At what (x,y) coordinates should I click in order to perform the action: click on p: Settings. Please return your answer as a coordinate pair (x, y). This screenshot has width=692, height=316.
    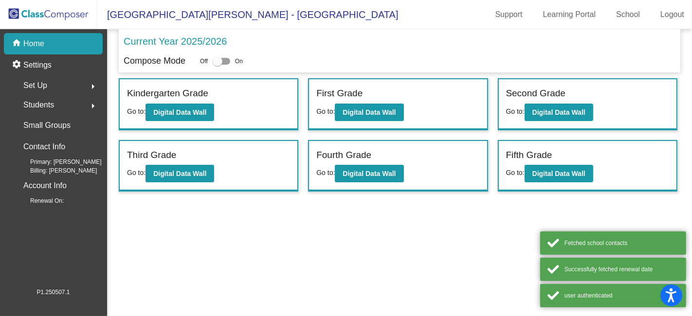
    Looking at the image, I should click on (37, 65).